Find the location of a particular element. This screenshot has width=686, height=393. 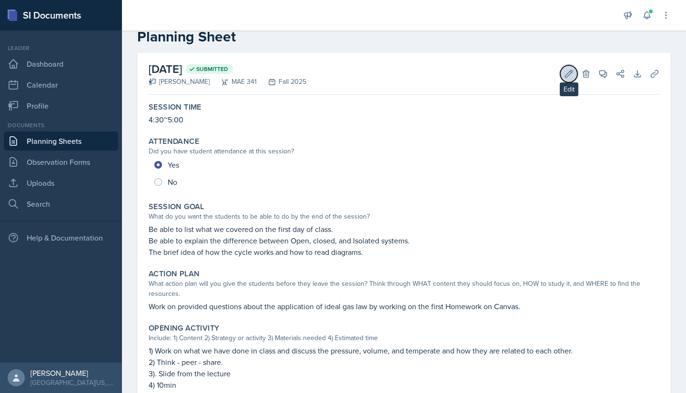

a: Uploads is located at coordinates (61, 183).